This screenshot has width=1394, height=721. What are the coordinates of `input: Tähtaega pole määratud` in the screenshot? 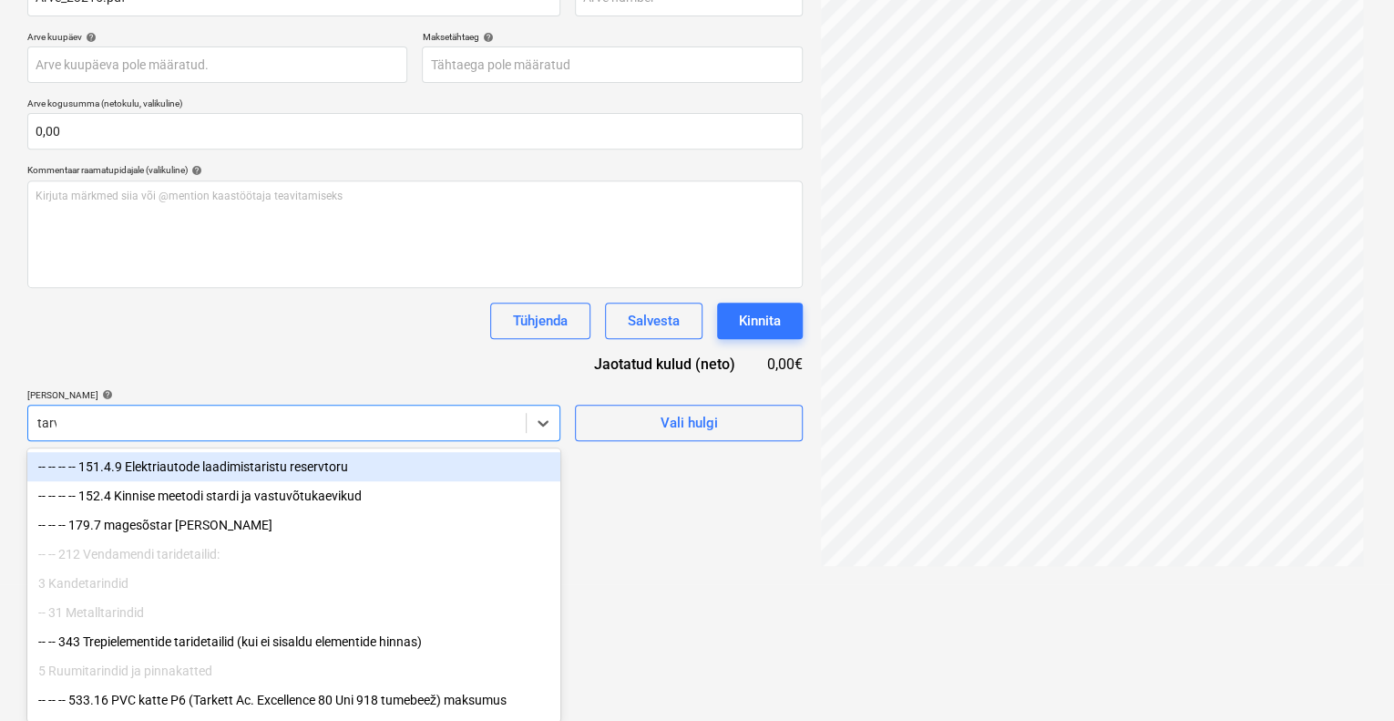 It's located at (611, 65).